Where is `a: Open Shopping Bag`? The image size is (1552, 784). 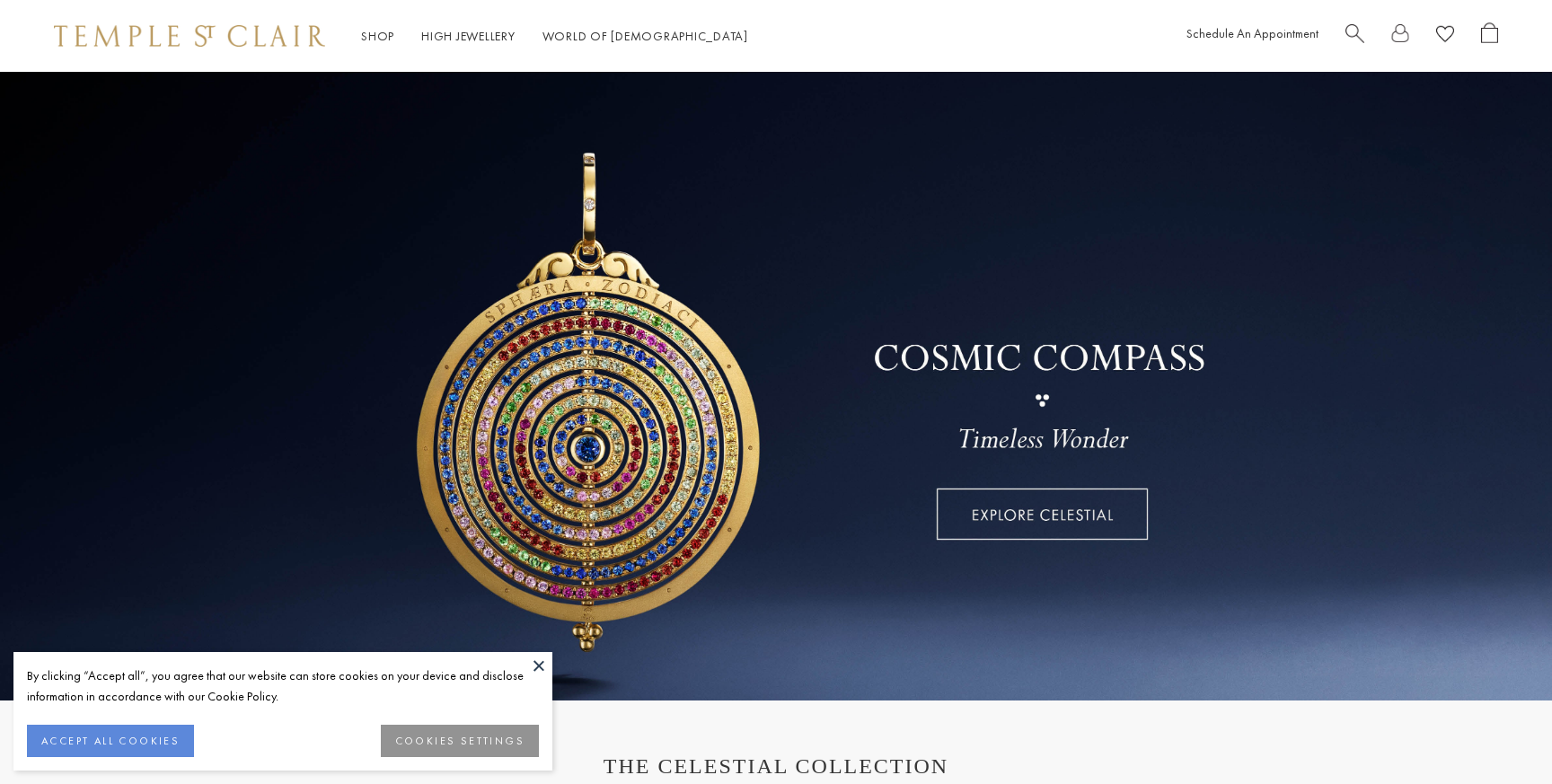 a: Open Shopping Bag is located at coordinates (1489, 36).